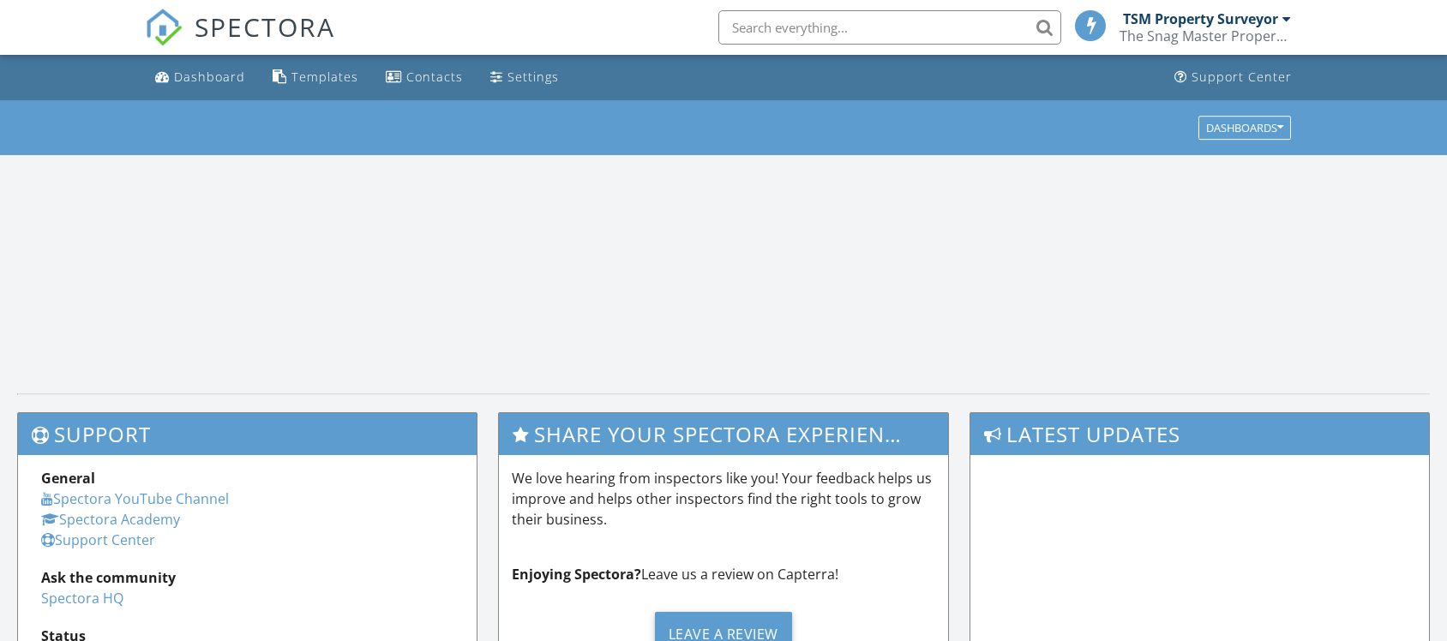 The width and height of the screenshot is (1447, 641). Describe the element at coordinates (135, 499) in the screenshot. I see `a: Spectora YouTube Channel` at that location.